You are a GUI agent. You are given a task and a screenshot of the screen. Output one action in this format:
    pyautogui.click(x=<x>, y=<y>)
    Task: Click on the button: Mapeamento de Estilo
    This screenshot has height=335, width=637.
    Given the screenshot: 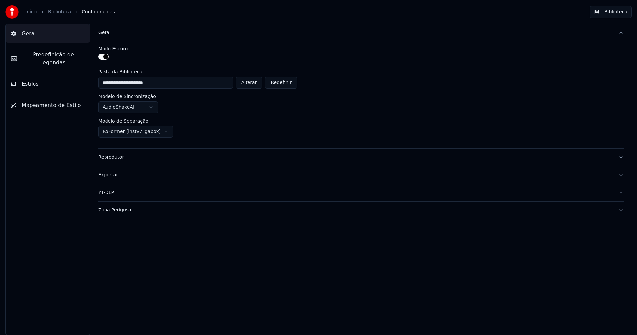 What is the action you would take?
    pyautogui.click(x=48, y=105)
    